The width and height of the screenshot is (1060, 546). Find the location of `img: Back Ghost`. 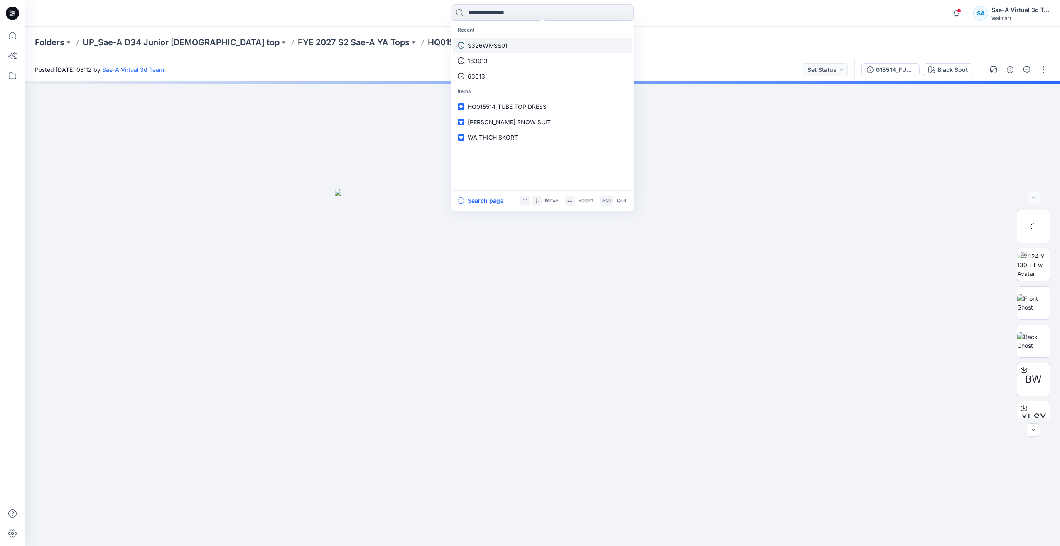

img: Back Ghost is located at coordinates (1033, 341).